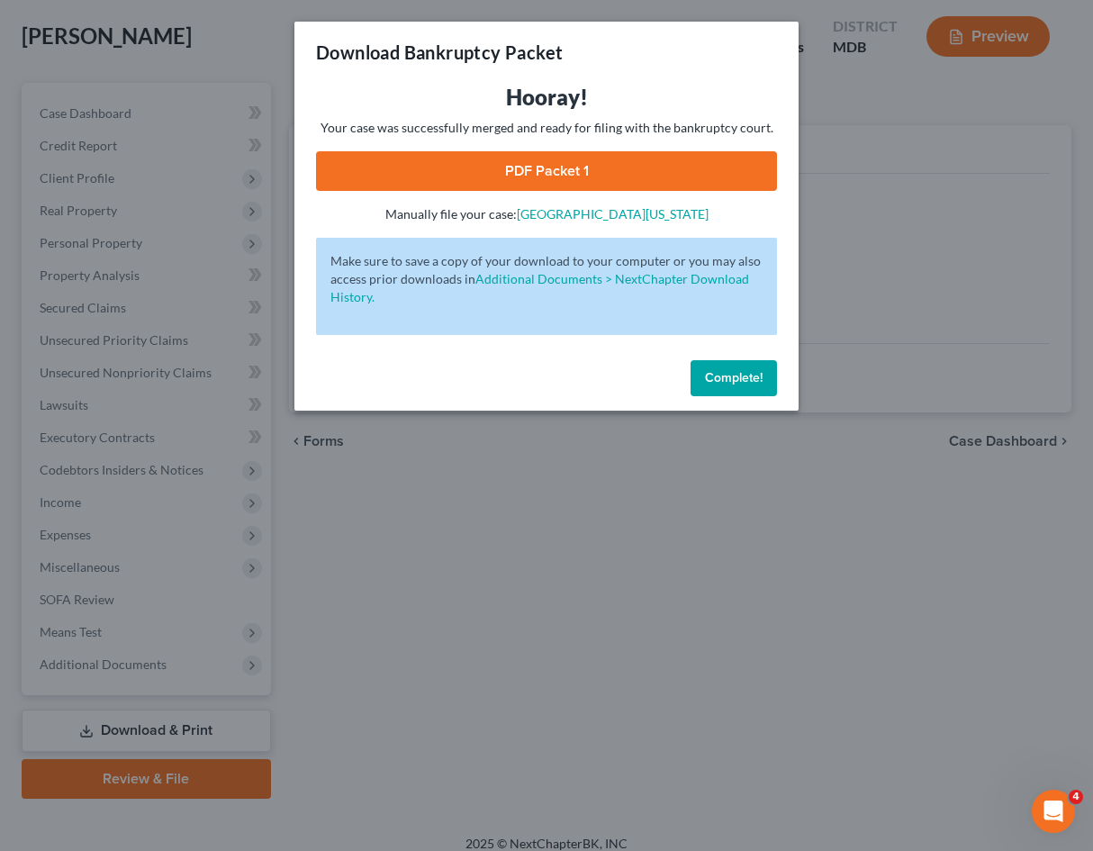 This screenshot has width=1093, height=851. I want to click on span: Complete!, so click(734, 377).